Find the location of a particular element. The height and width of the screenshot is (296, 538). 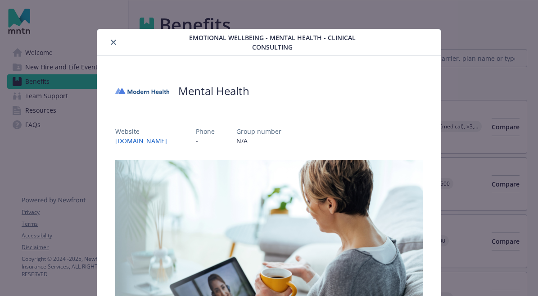

p: Website is located at coordinates (144, 131).